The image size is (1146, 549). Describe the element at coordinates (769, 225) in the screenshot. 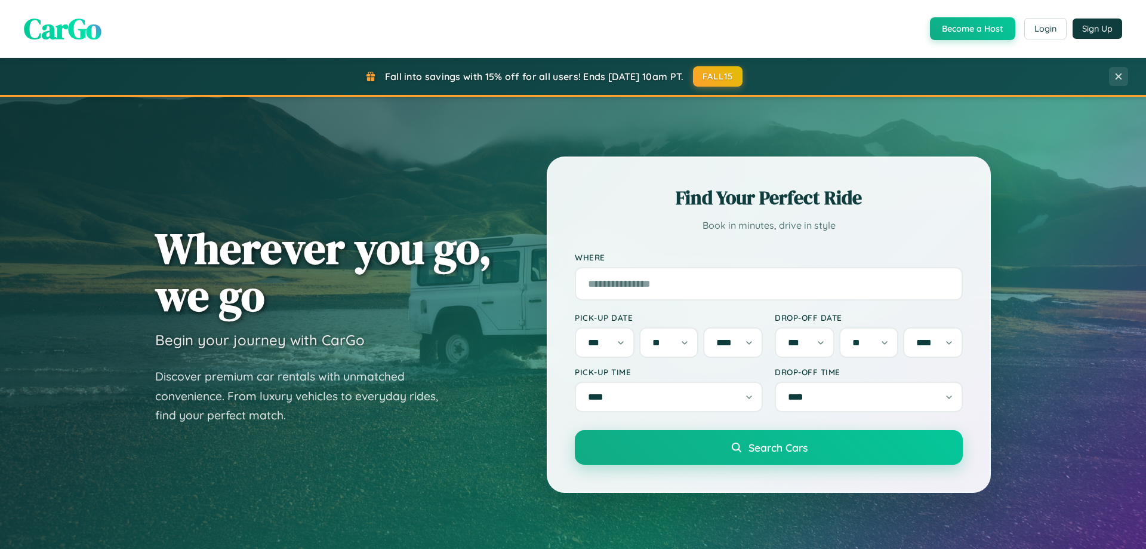

I see `p: Book in minutes, drive in style` at that location.